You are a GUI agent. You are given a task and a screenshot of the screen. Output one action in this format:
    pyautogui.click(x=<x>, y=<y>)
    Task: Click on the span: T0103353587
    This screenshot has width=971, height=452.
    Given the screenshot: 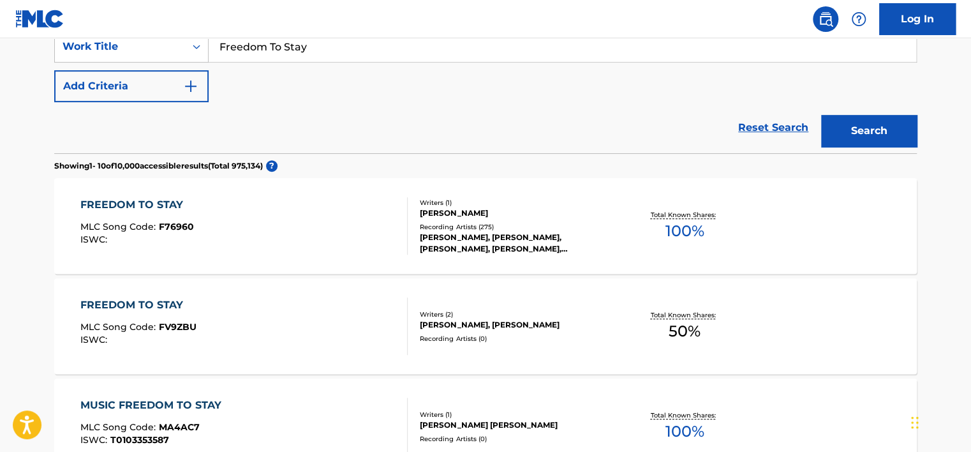 What is the action you would take?
    pyautogui.click(x=140, y=440)
    